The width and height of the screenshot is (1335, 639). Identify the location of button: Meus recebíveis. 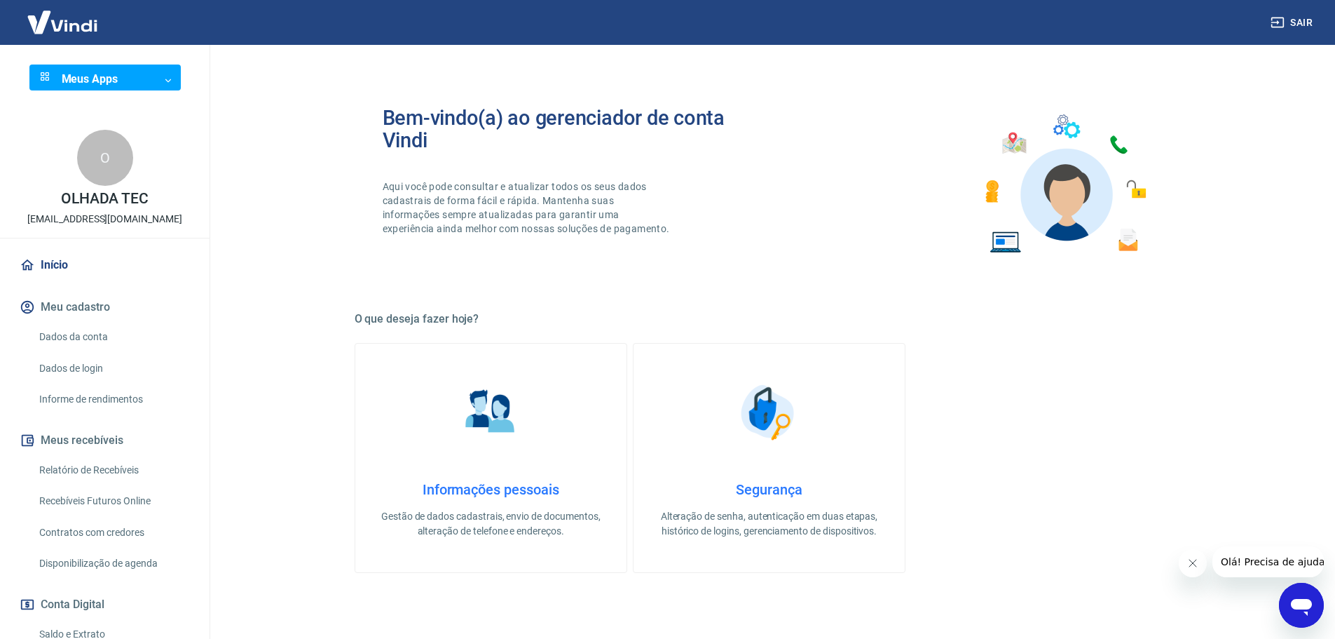
(104, 440).